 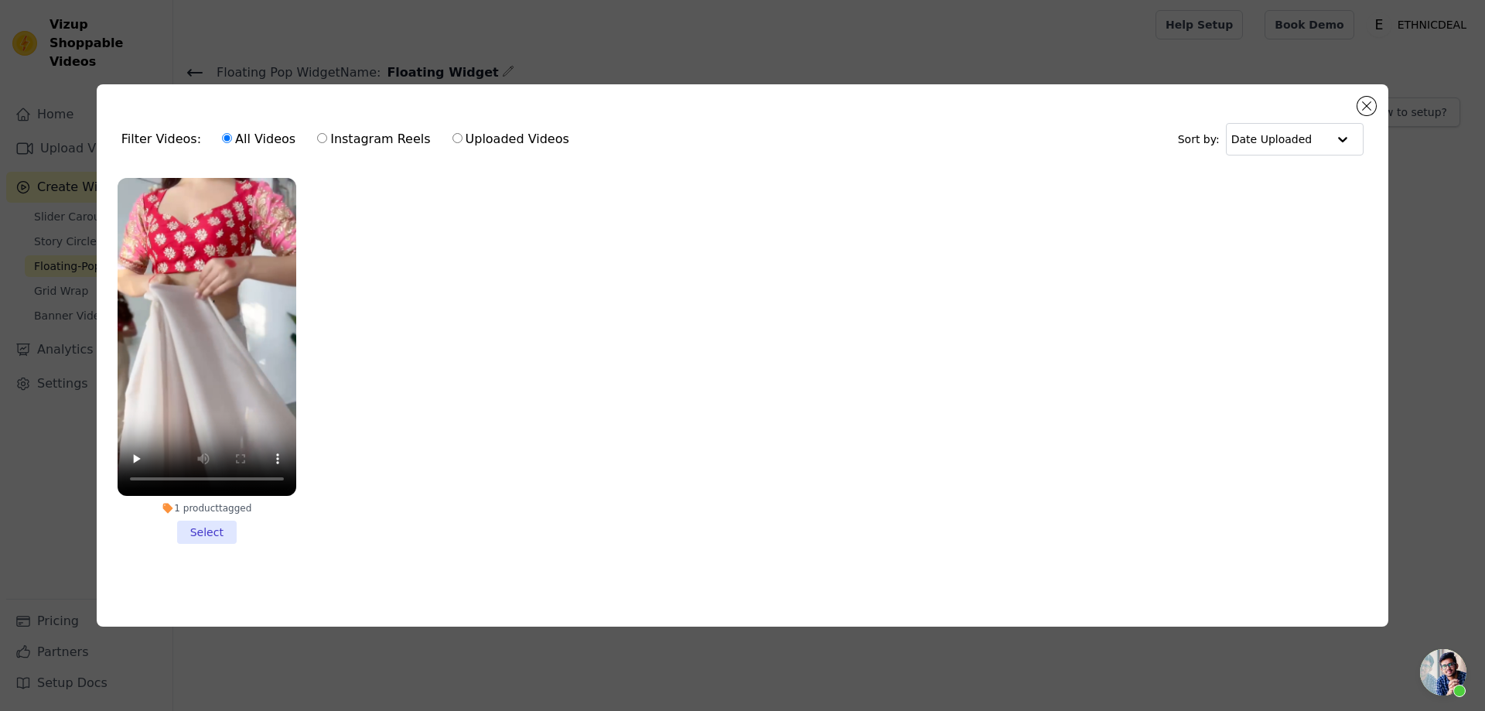 I want to click on label: Instagram Reels, so click(x=374, y=139).